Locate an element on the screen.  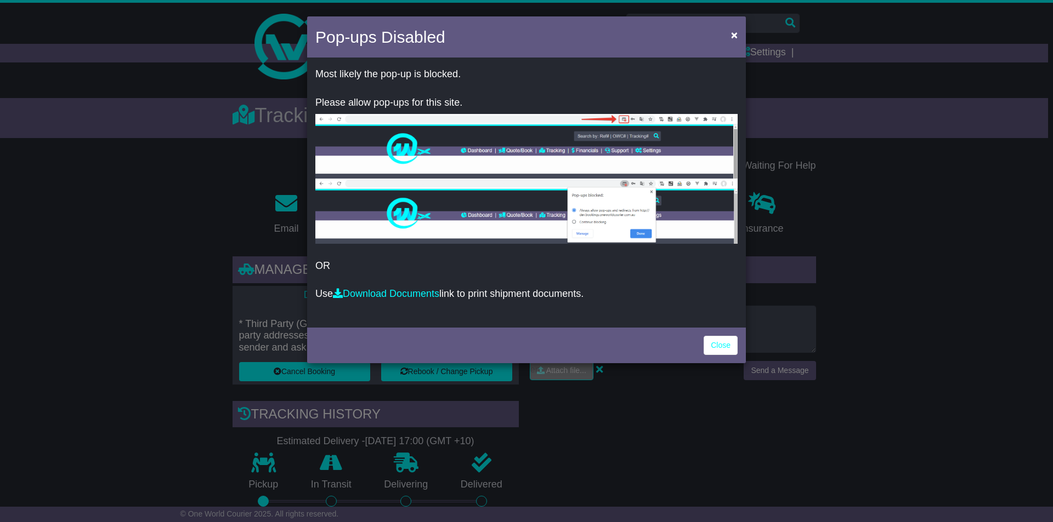
a: Download Documents is located at coordinates (386, 294).